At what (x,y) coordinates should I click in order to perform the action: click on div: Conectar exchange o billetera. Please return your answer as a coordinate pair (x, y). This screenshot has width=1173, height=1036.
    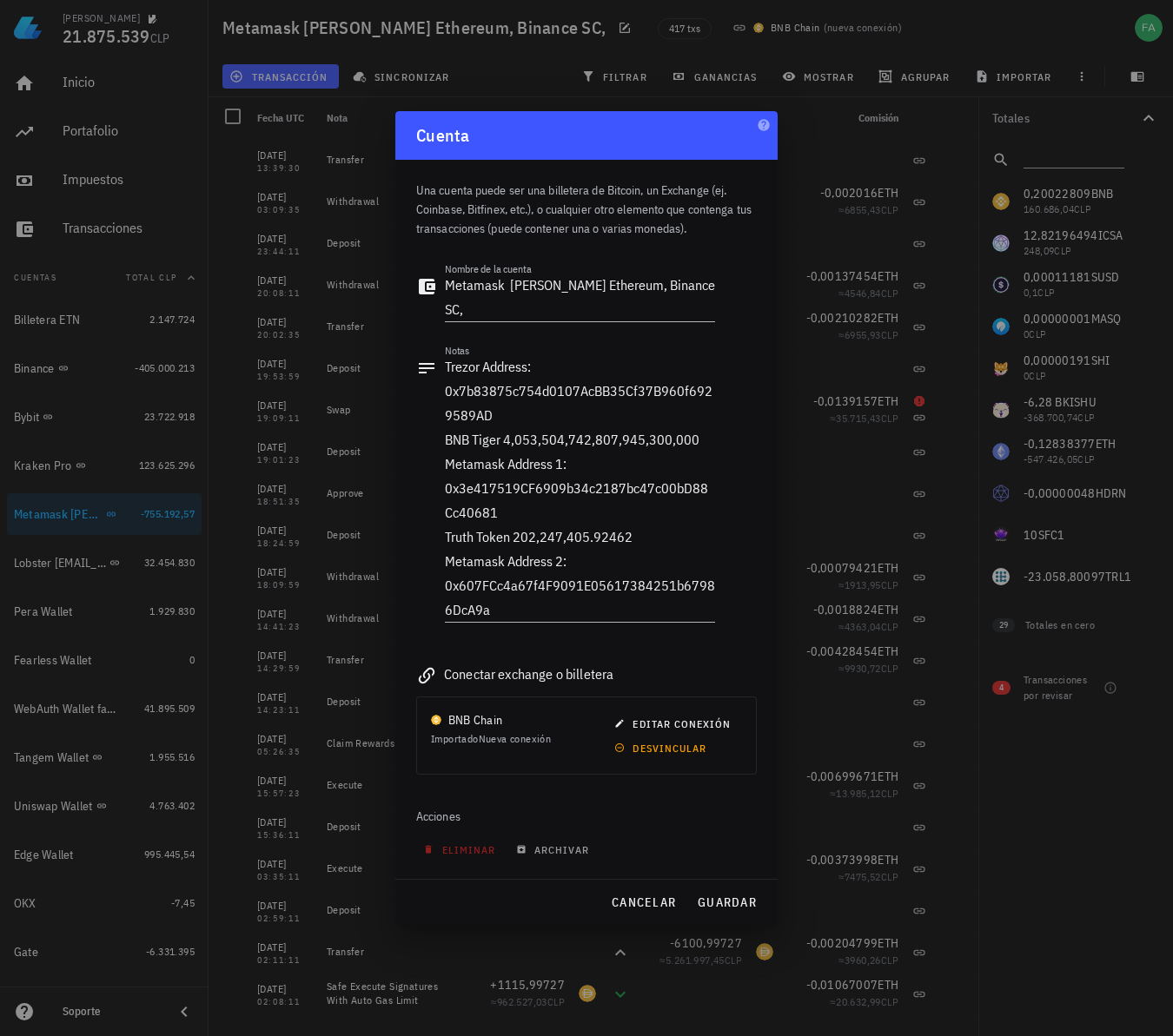
    Looking at the image, I should click on (586, 674).